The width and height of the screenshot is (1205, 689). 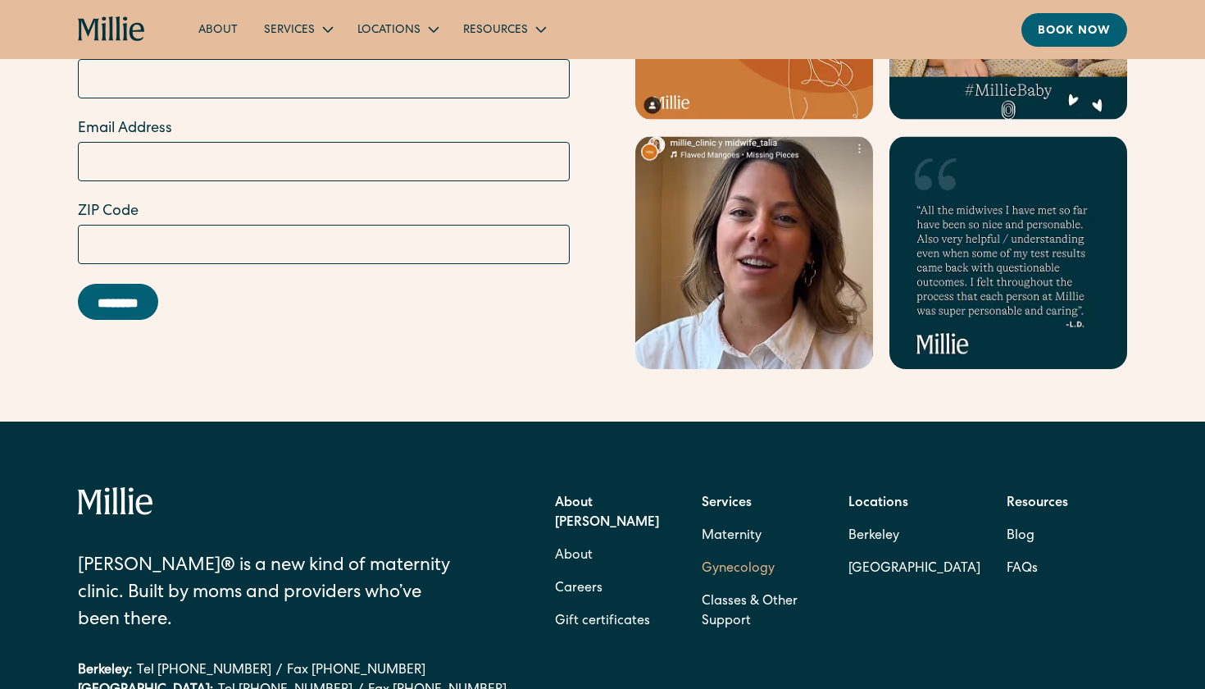 What do you see at coordinates (1074, 30) in the screenshot?
I see `a: Book now` at bounding box center [1074, 30].